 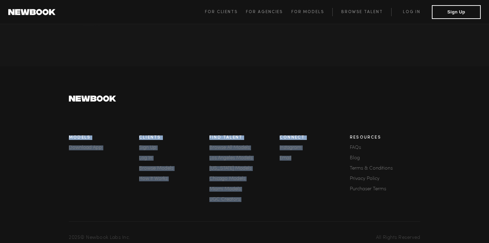 I want to click on span: For Models, so click(x=307, y=12).